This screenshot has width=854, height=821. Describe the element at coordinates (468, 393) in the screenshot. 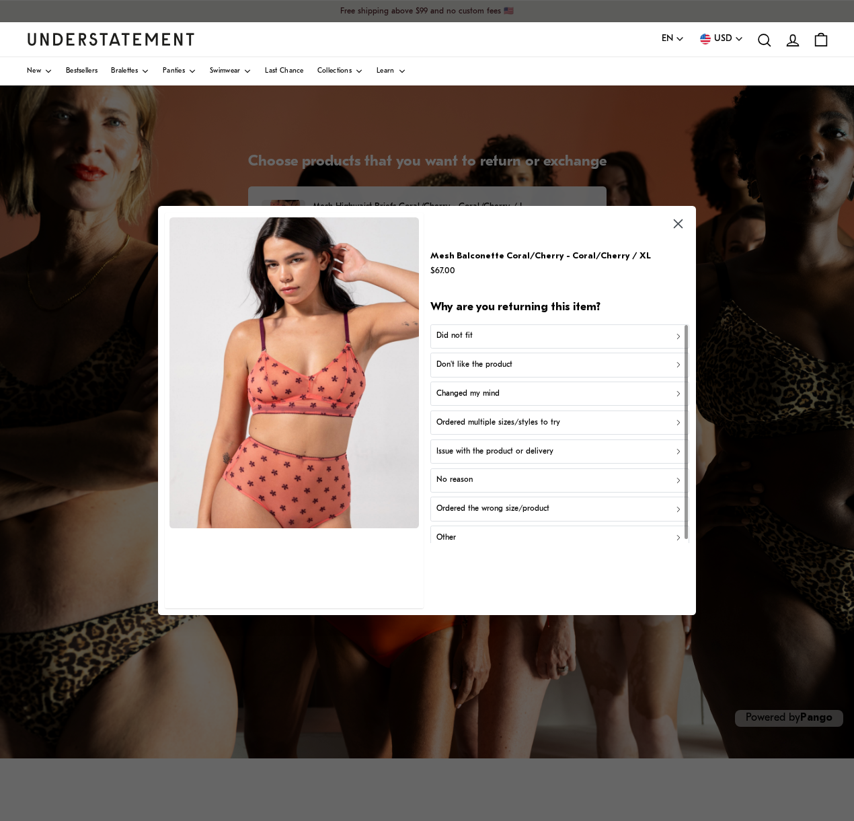

I see `p: Changed my mind` at that location.